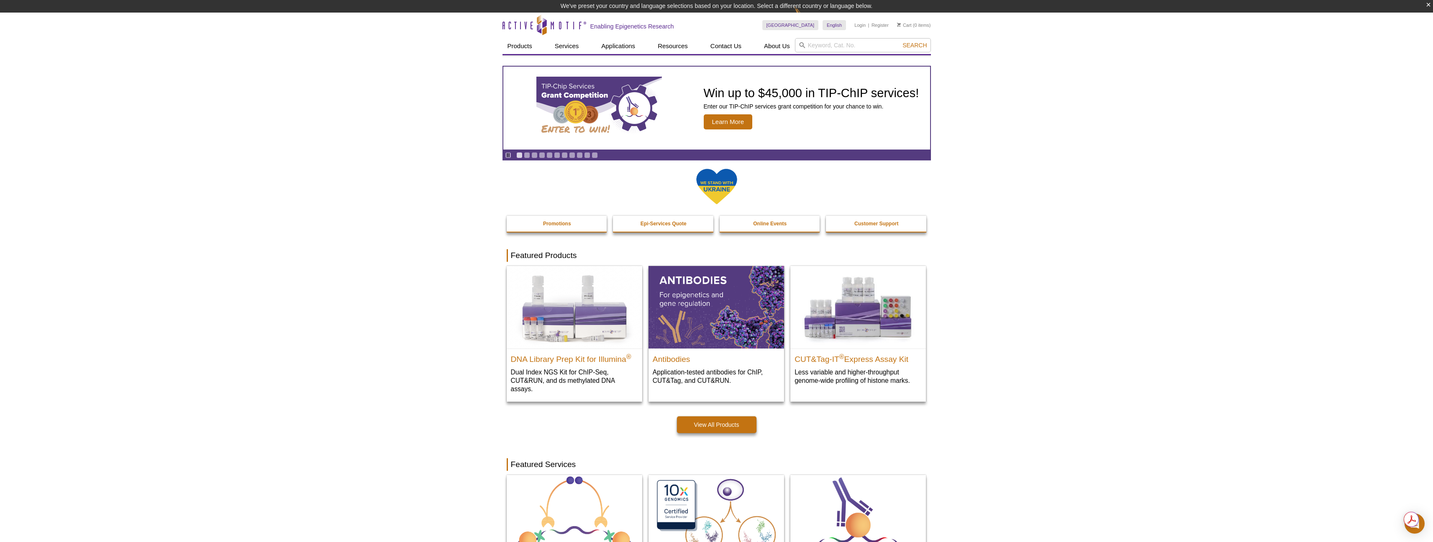 Image resolution: width=1433 pixels, height=542 pixels. I want to click on p: Enter our TIP-ChIP services grant competition for your chance to win., so click(812, 106).